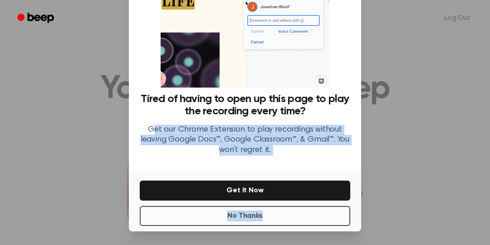 Image resolution: width=490 pixels, height=245 pixels. Describe the element at coordinates (245, 191) in the screenshot. I see `button: Get It Now` at that location.